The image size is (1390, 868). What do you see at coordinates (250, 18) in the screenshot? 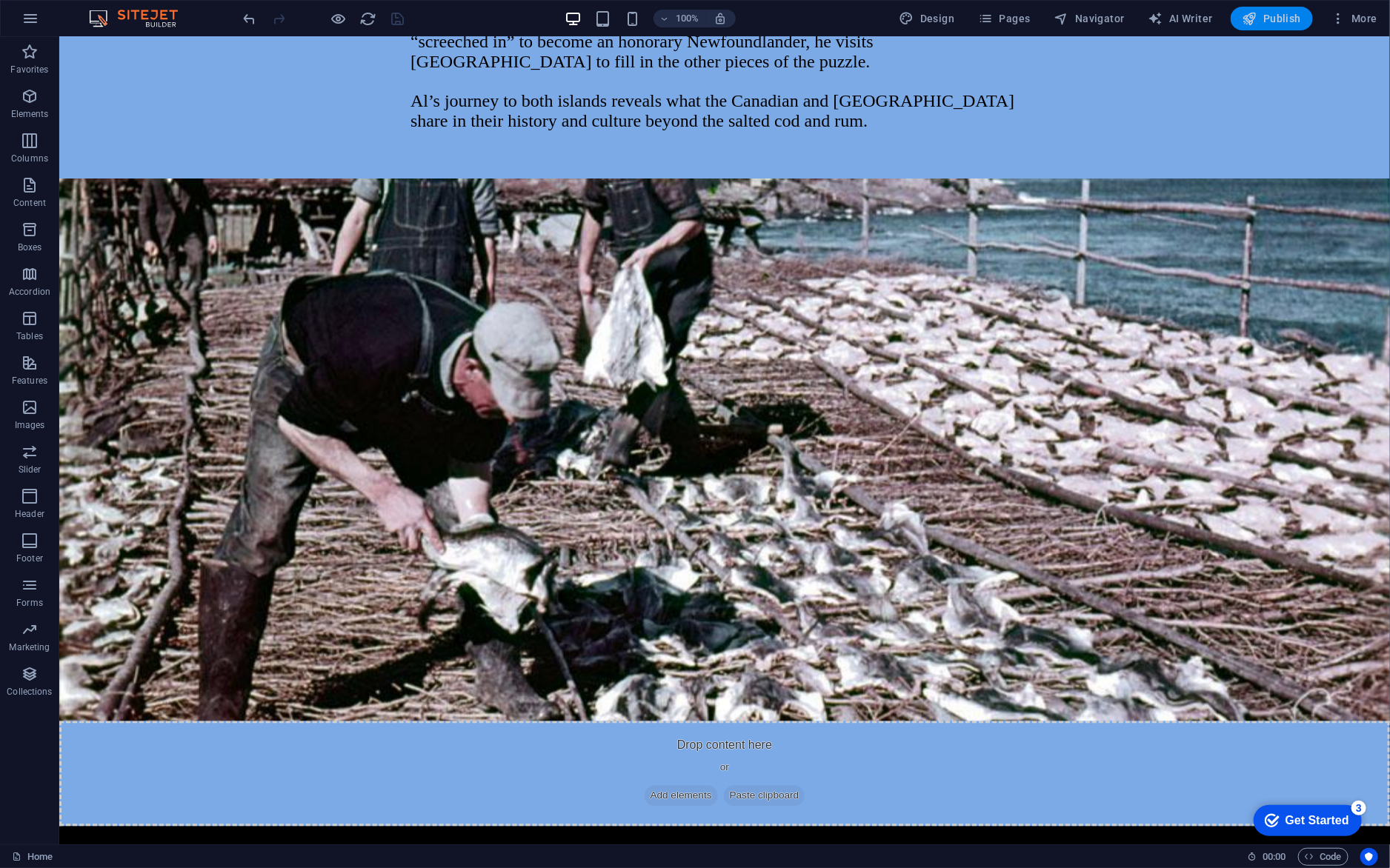
I see `i: Undo: Change width (Ctrl+Z)` at bounding box center [250, 18].